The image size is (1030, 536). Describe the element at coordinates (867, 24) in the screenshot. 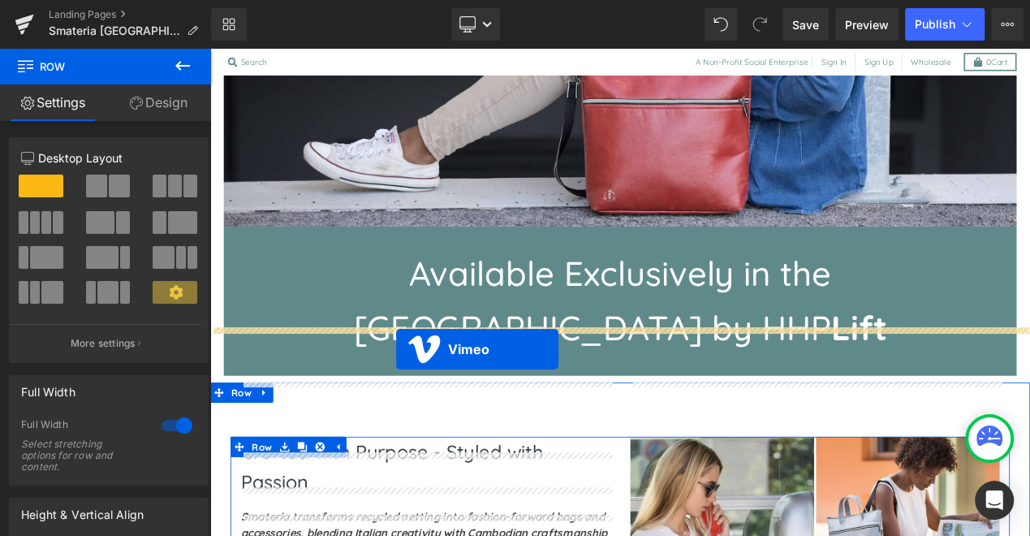

I see `span: Preview` at that location.